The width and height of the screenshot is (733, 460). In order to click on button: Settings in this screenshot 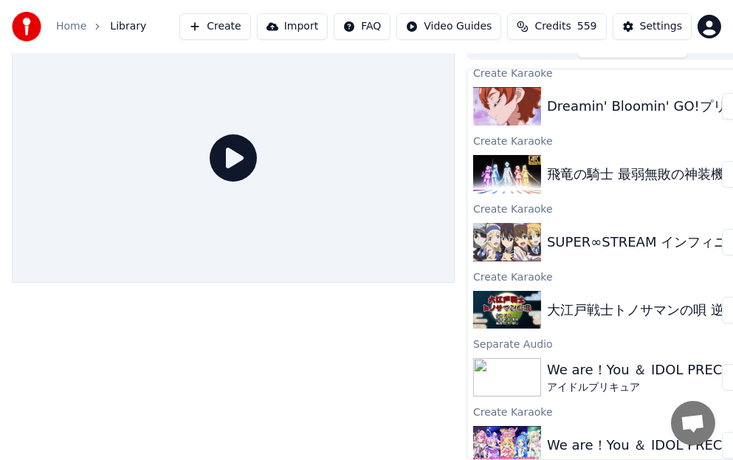, I will do `click(652, 27)`.